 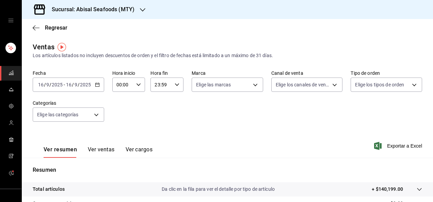 I want to click on div: Los artículos listados no incluyen descuentos de orden y el filtro de fechas está limitado a un m..., so click(x=227, y=55).